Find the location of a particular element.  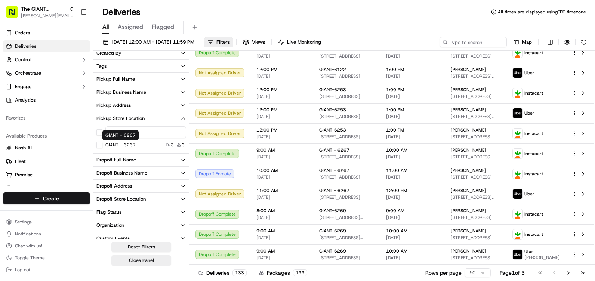

div: Start new chat is located at coordinates (74, 75).